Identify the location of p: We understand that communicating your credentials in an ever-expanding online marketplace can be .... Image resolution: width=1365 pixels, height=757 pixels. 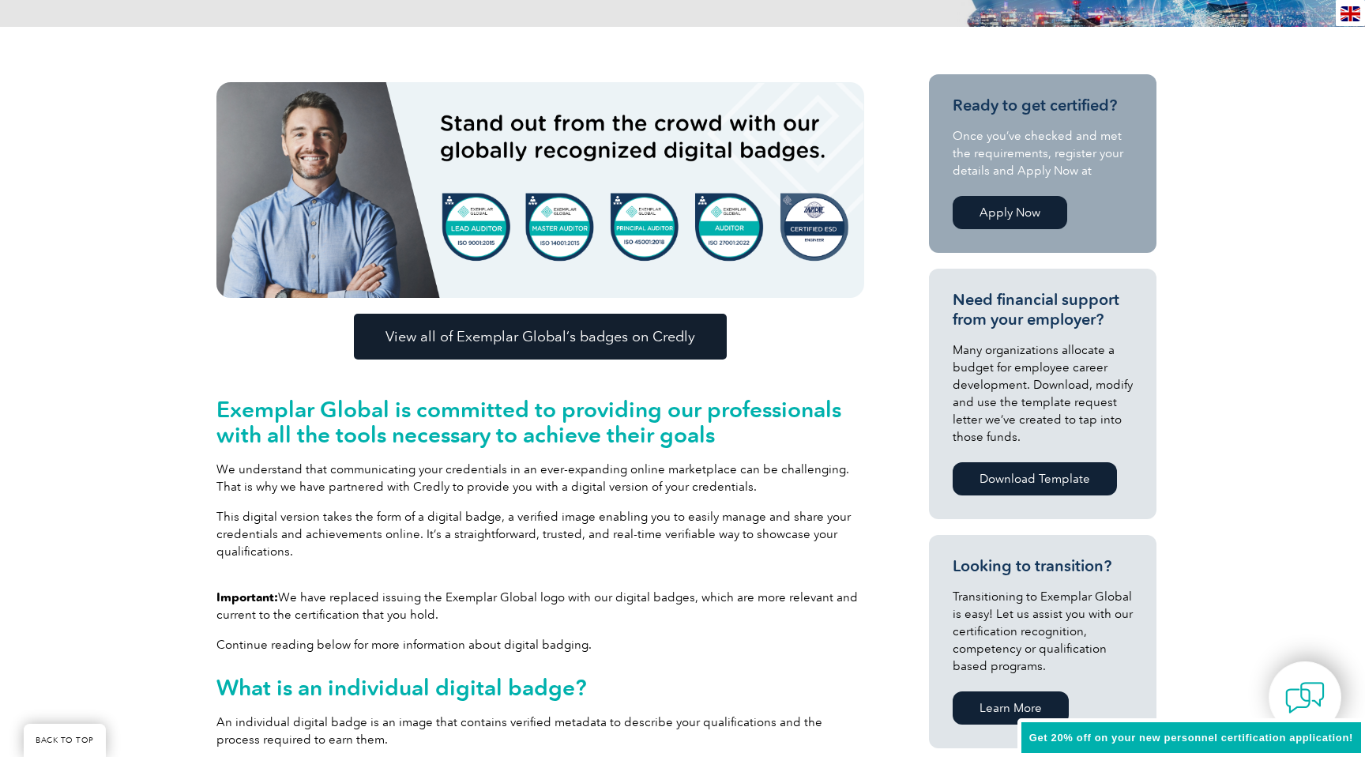
(540, 478).